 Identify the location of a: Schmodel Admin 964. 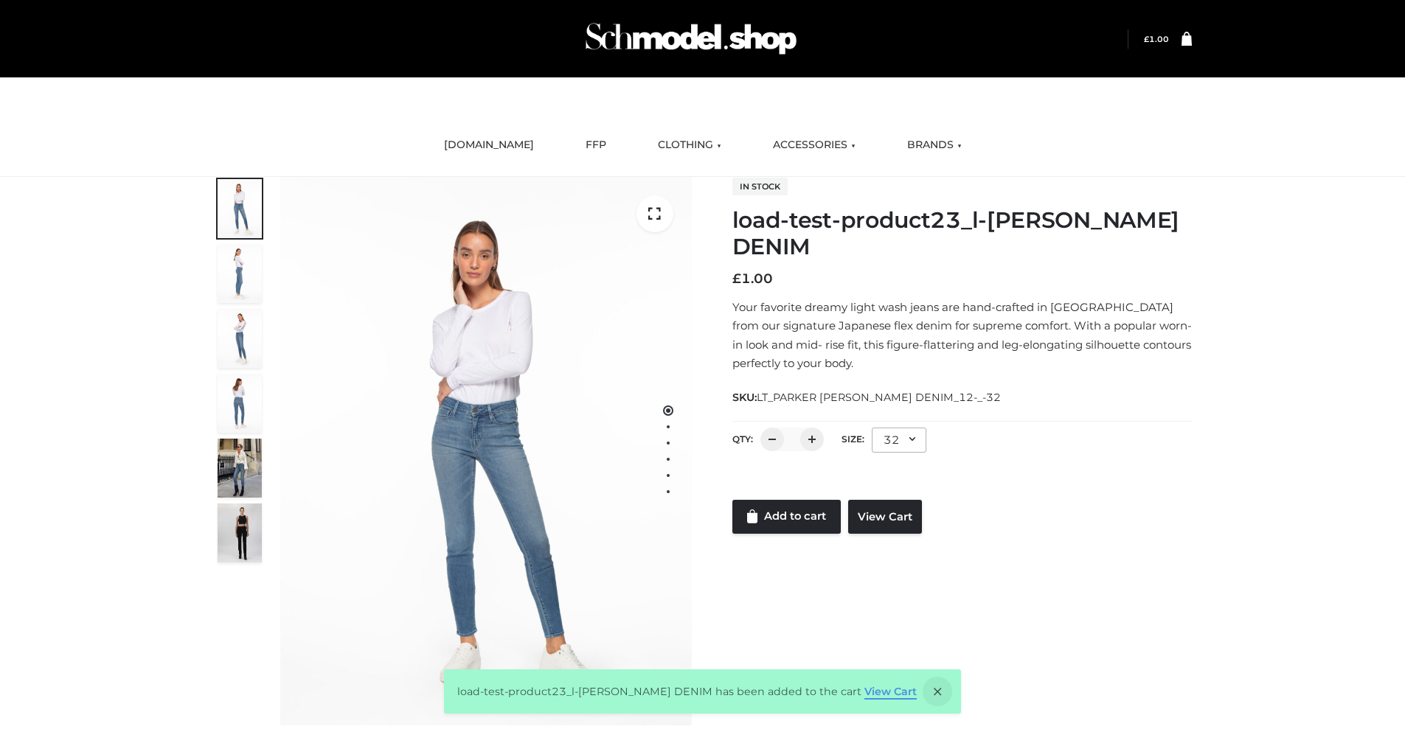
(691, 38).